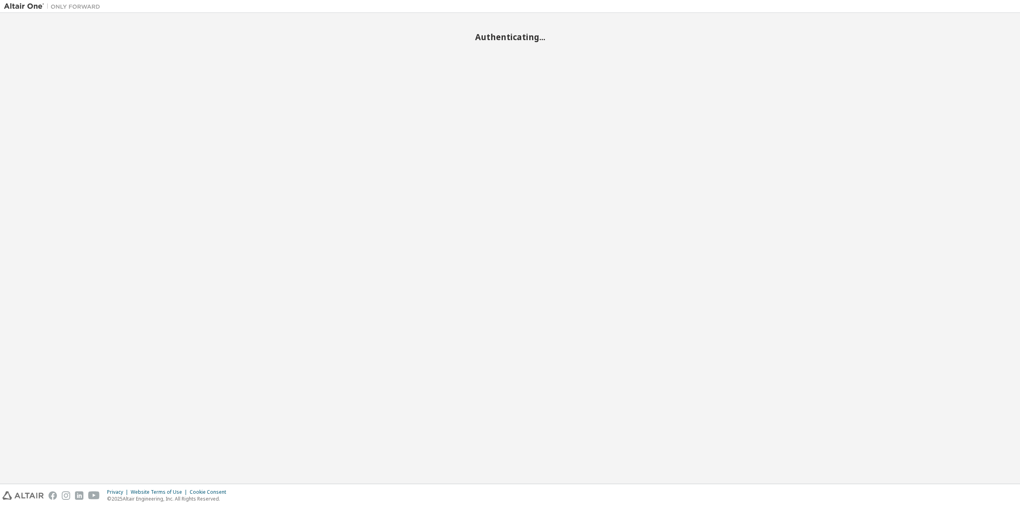 The width and height of the screenshot is (1020, 507). Describe the element at coordinates (53, 495) in the screenshot. I see `img: facebook.svg` at that location.